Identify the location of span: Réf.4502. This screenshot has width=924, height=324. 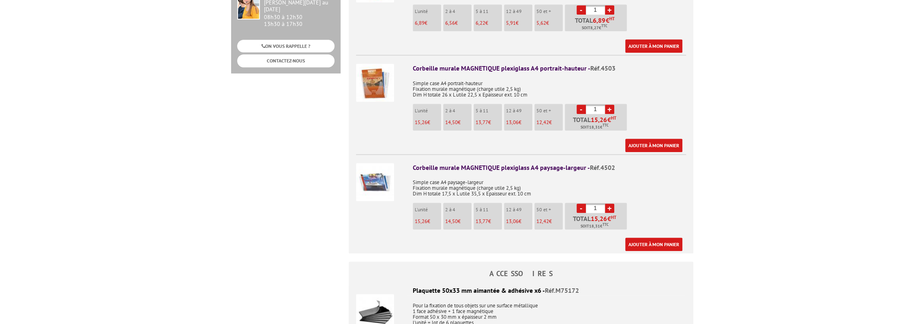
(602, 167).